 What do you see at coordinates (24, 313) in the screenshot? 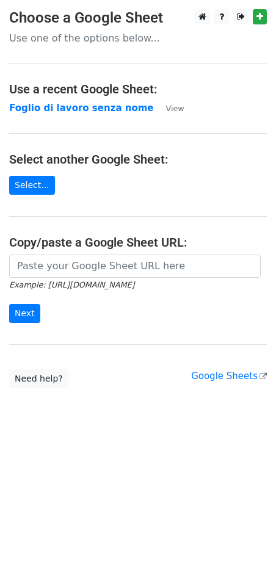
I see `input: Next` at bounding box center [24, 313].